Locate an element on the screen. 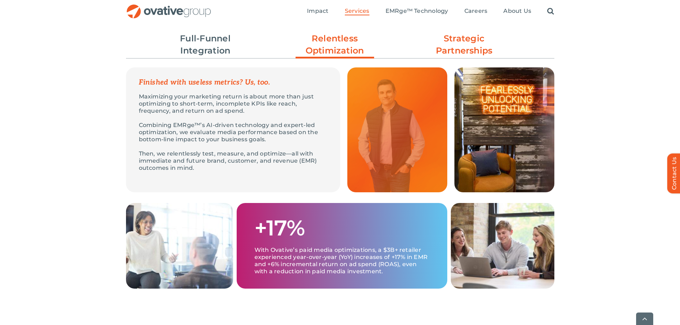 Image resolution: width=680 pixels, height=325 pixels. a: Relentless Optimization is located at coordinates (335, 46).